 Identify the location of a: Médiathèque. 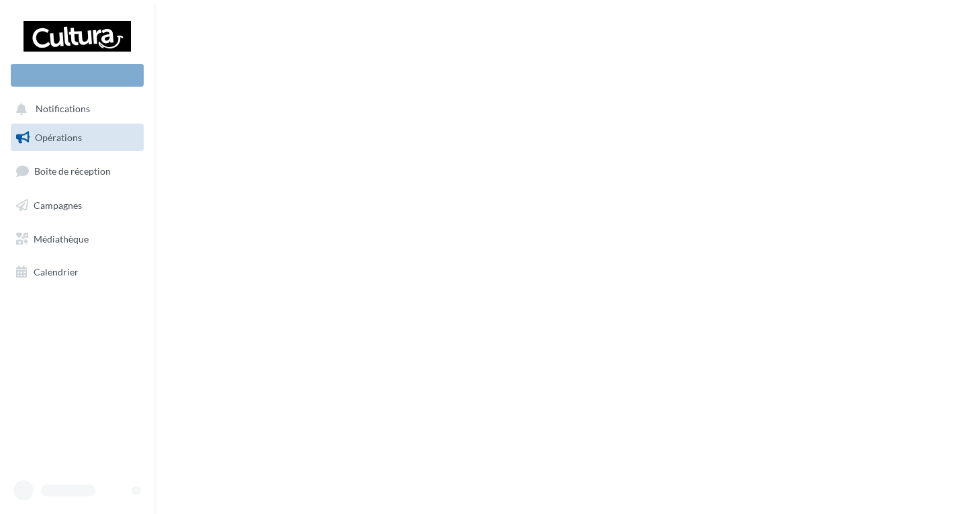
(77, 239).